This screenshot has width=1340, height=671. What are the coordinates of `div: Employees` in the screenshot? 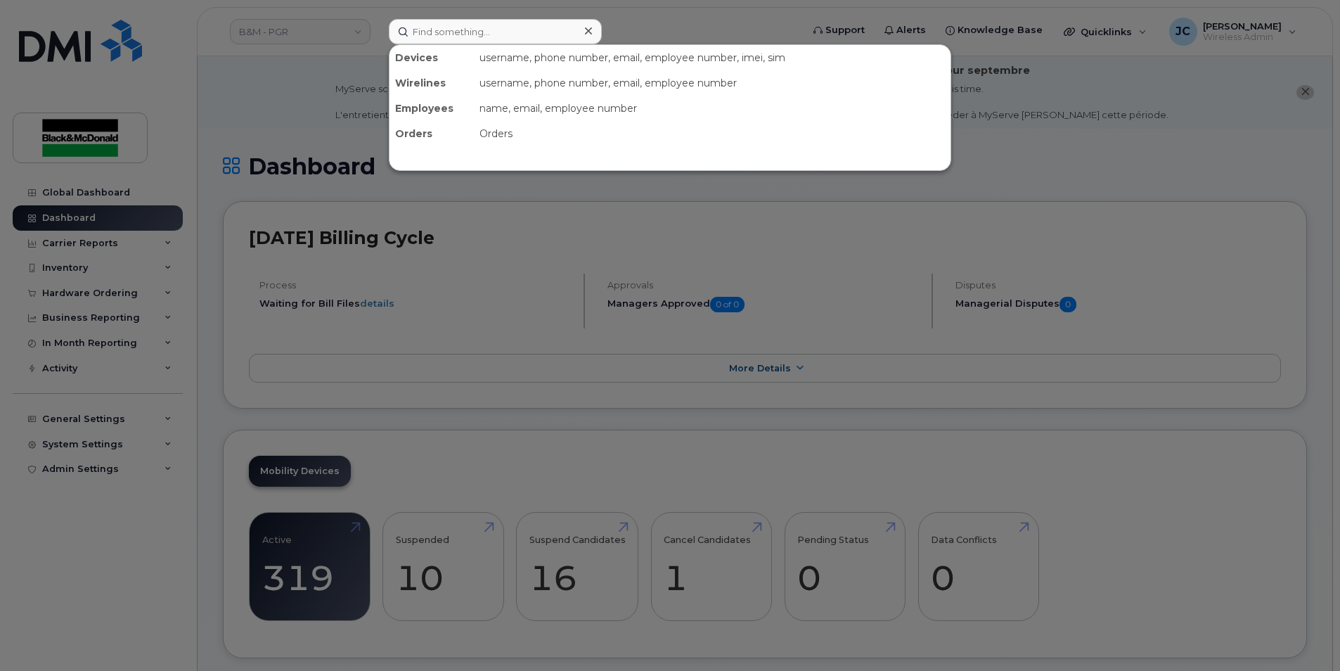 It's located at (432, 108).